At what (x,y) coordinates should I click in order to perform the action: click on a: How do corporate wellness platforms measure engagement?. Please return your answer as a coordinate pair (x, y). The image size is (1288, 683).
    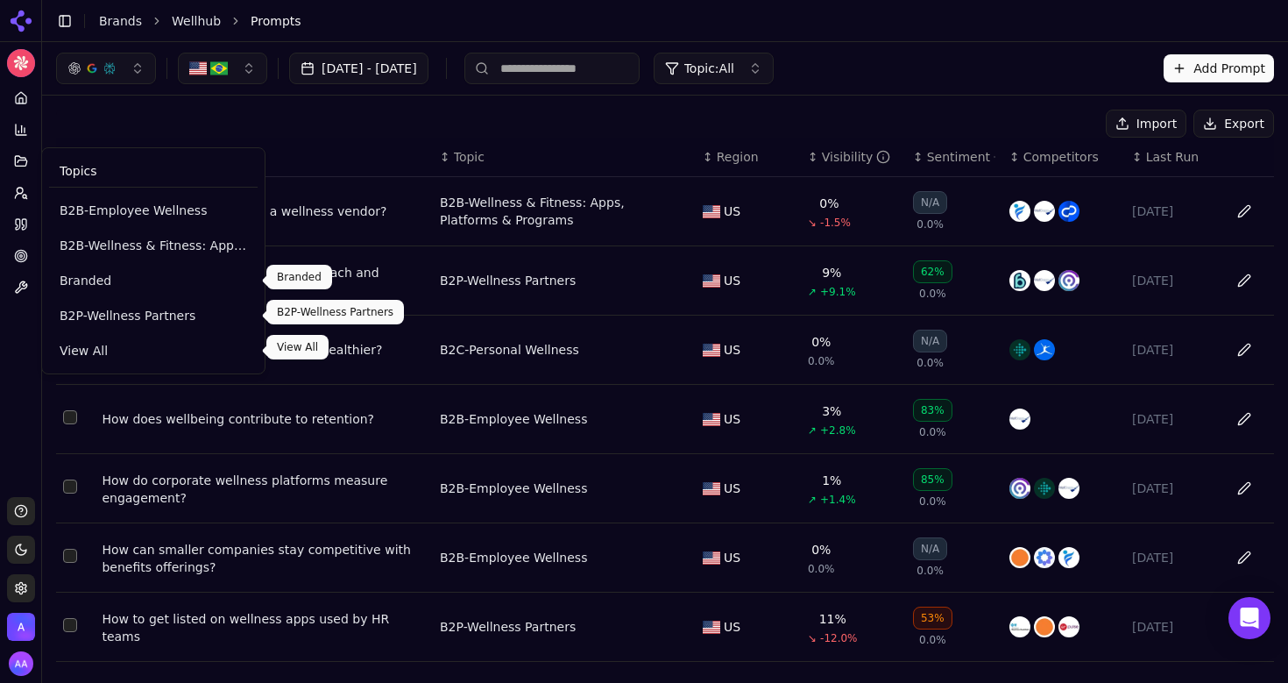
    Looking at the image, I should click on (264, 489).